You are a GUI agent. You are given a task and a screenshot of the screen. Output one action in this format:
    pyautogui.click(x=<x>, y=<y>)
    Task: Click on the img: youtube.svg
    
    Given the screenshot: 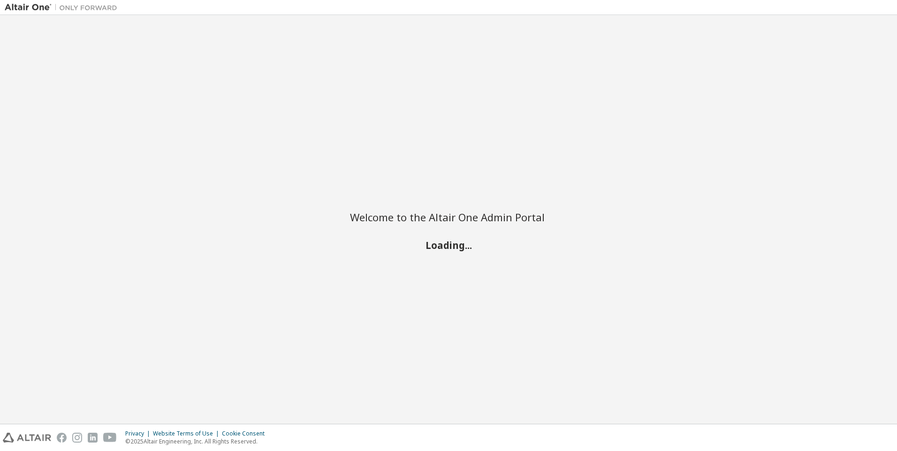 What is the action you would take?
    pyautogui.click(x=110, y=438)
    